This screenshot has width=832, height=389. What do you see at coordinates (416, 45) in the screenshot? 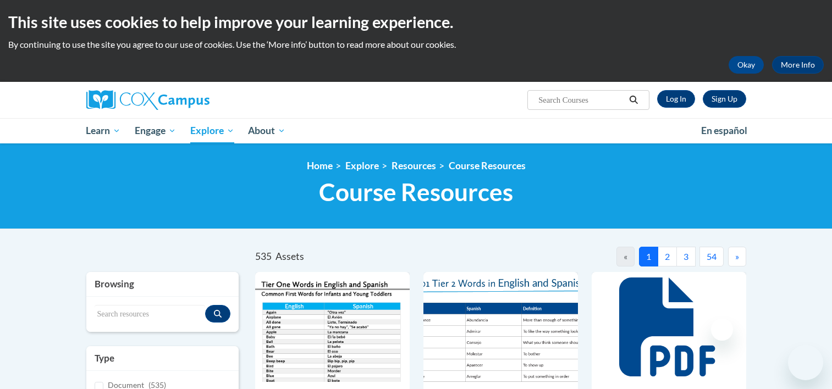
I see `p: By continuing to use the site you agree to our use of cookies. Use the ‘More info’ button to read...` at bounding box center [416, 45].